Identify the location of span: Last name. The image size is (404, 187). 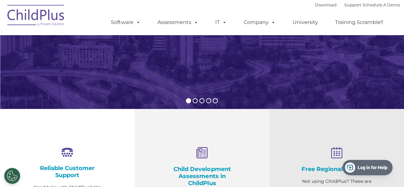
(98, 44).